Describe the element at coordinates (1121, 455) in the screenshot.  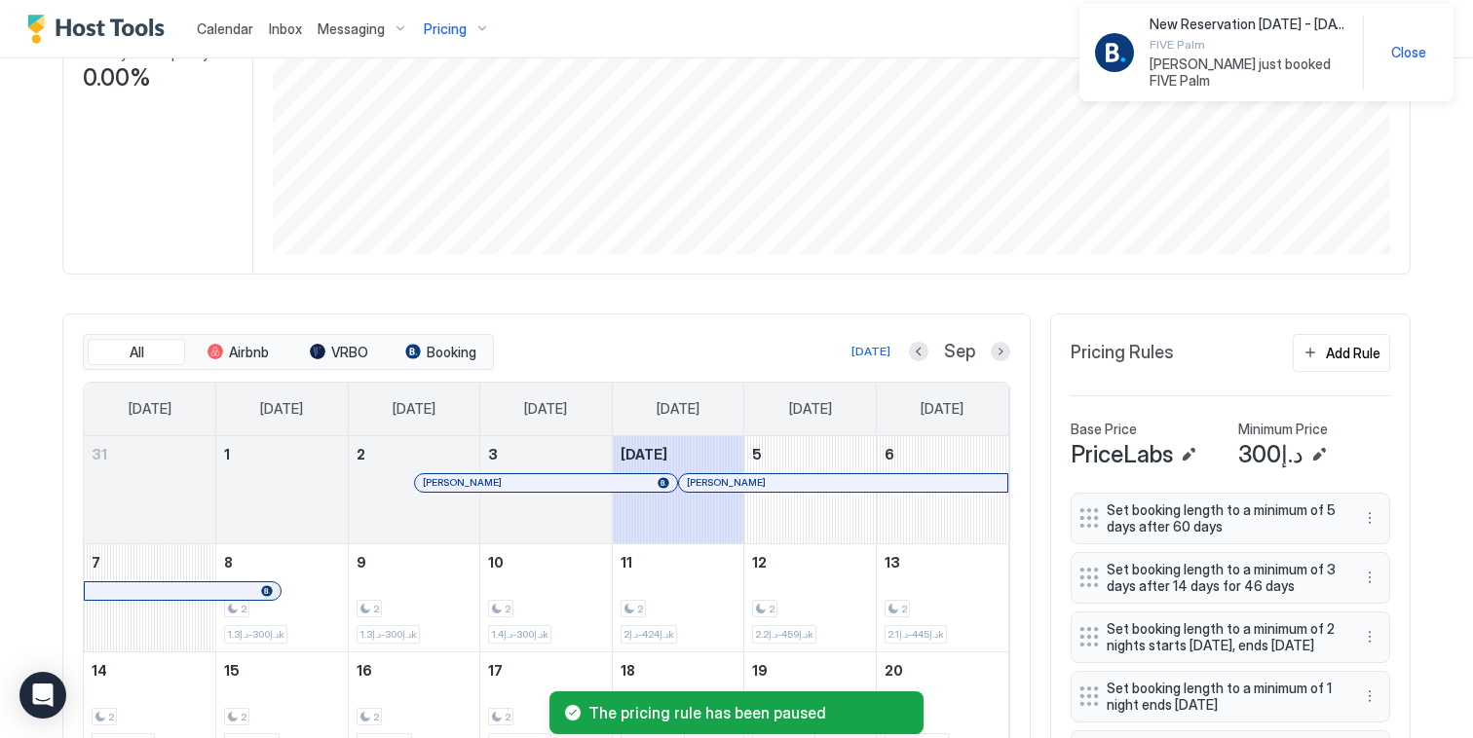
I see `span: PriceLabs` at that location.